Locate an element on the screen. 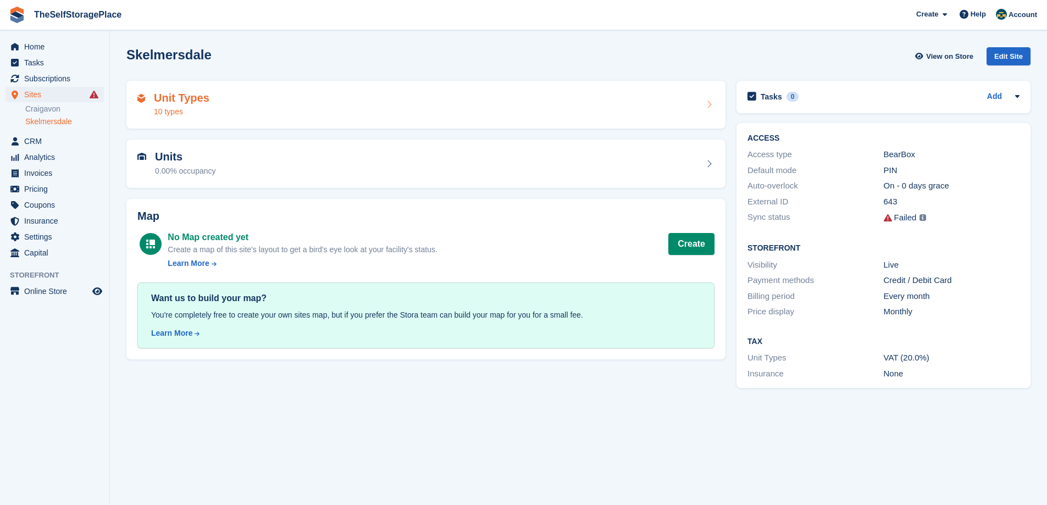  a: Unit Types 10 types is located at coordinates (426, 105).